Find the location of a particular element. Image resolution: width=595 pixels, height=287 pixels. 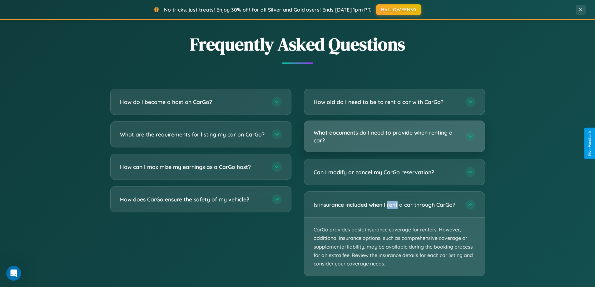

h3: How old do I need to be to rent a car with CarGo? is located at coordinates (386, 102).